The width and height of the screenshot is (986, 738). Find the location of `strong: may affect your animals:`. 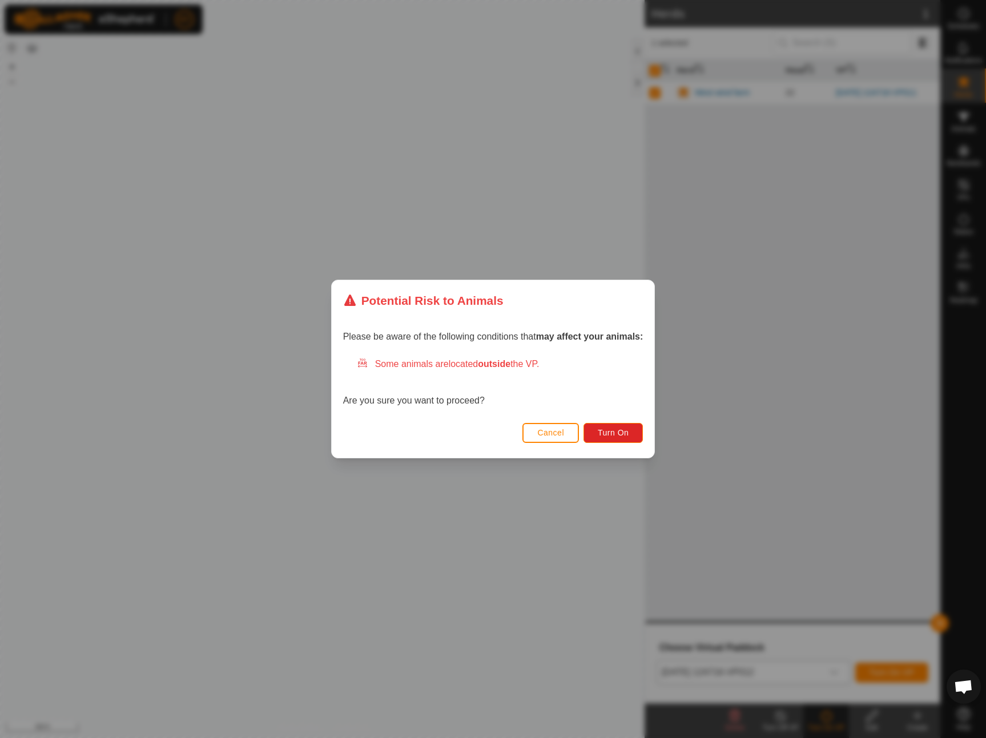

strong: may affect your animals: is located at coordinates (590, 336).